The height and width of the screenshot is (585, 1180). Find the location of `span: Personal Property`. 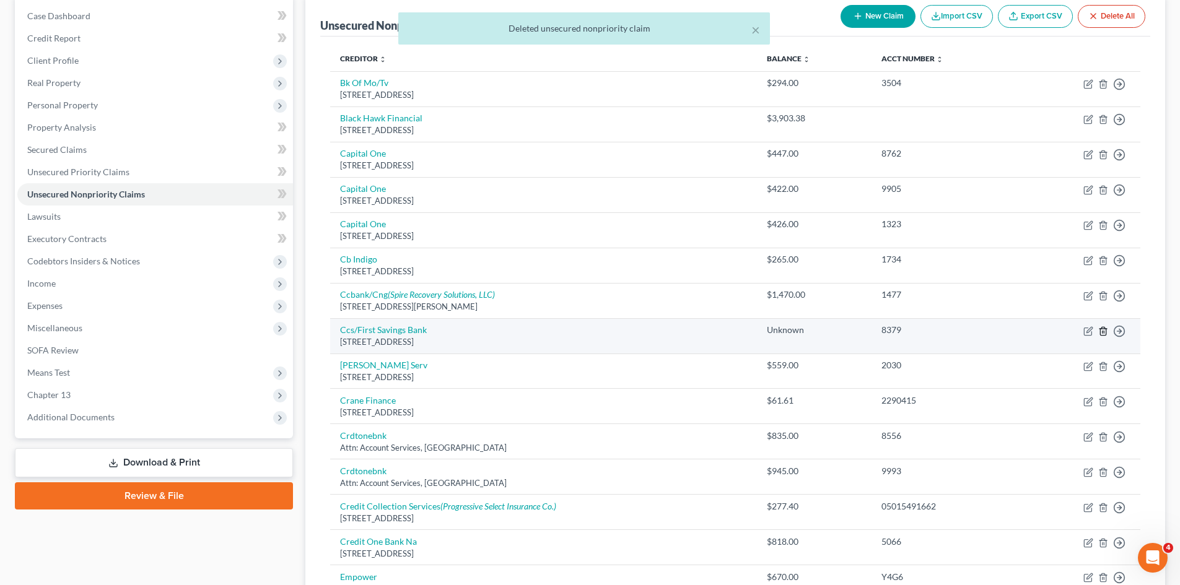

span: Personal Property is located at coordinates (63, 105).